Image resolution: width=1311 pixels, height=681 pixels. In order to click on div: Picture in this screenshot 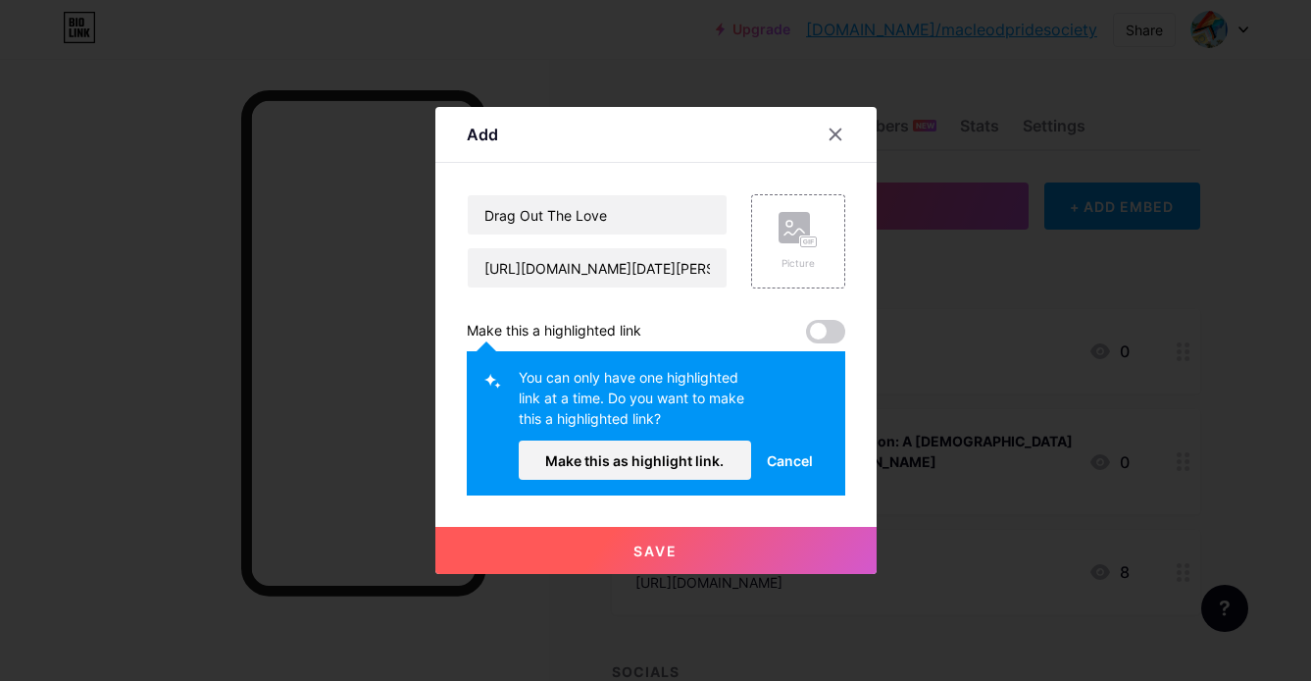, I will do `click(798, 263)`.